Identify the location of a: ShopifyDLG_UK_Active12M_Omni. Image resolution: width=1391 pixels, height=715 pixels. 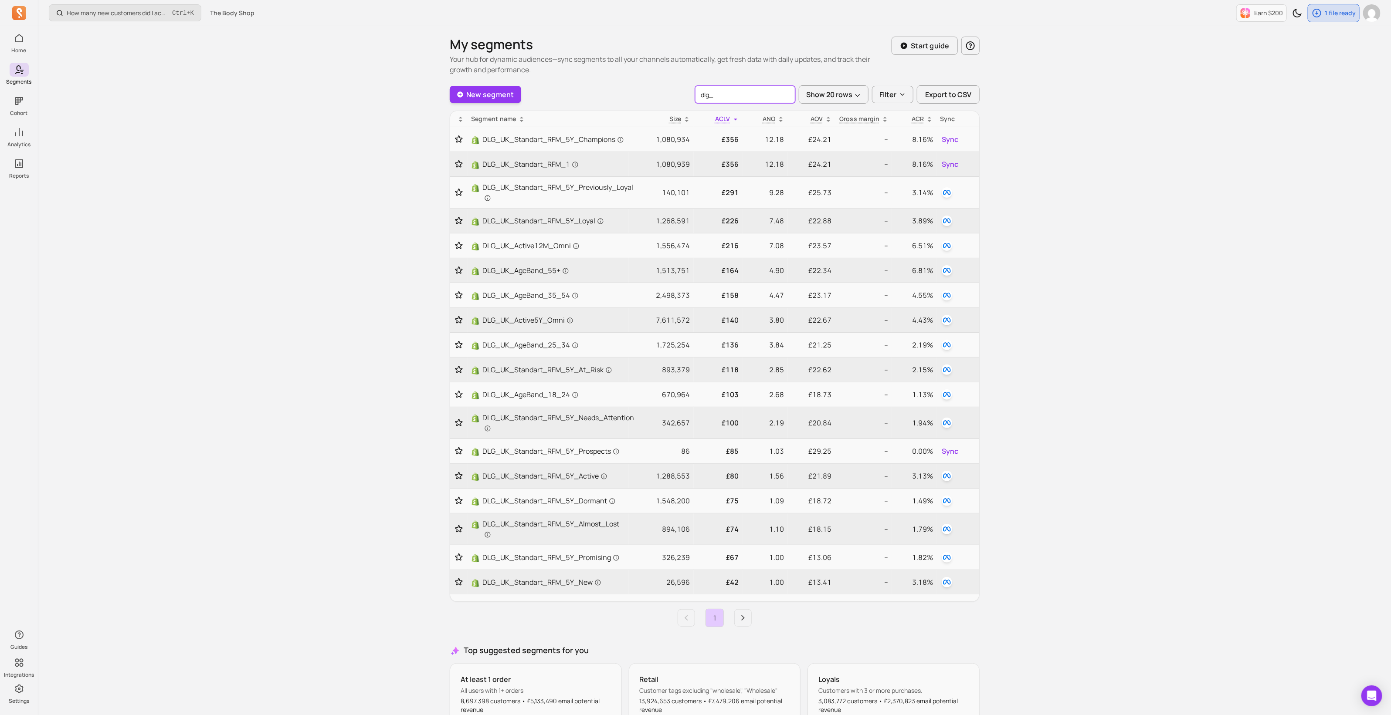
(548, 246).